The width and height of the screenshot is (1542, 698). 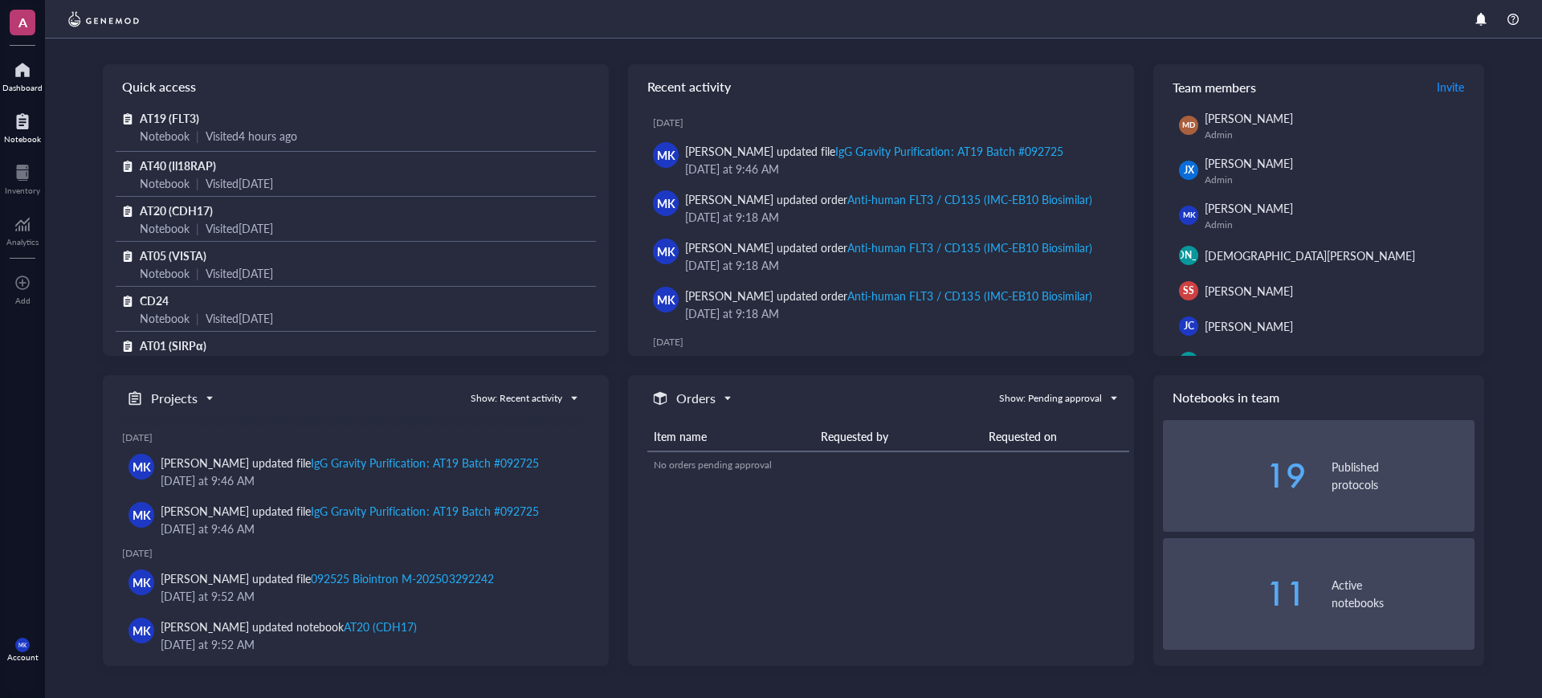 What do you see at coordinates (1051, 398) in the screenshot?
I see `div: Show: Pending approval` at bounding box center [1051, 398].